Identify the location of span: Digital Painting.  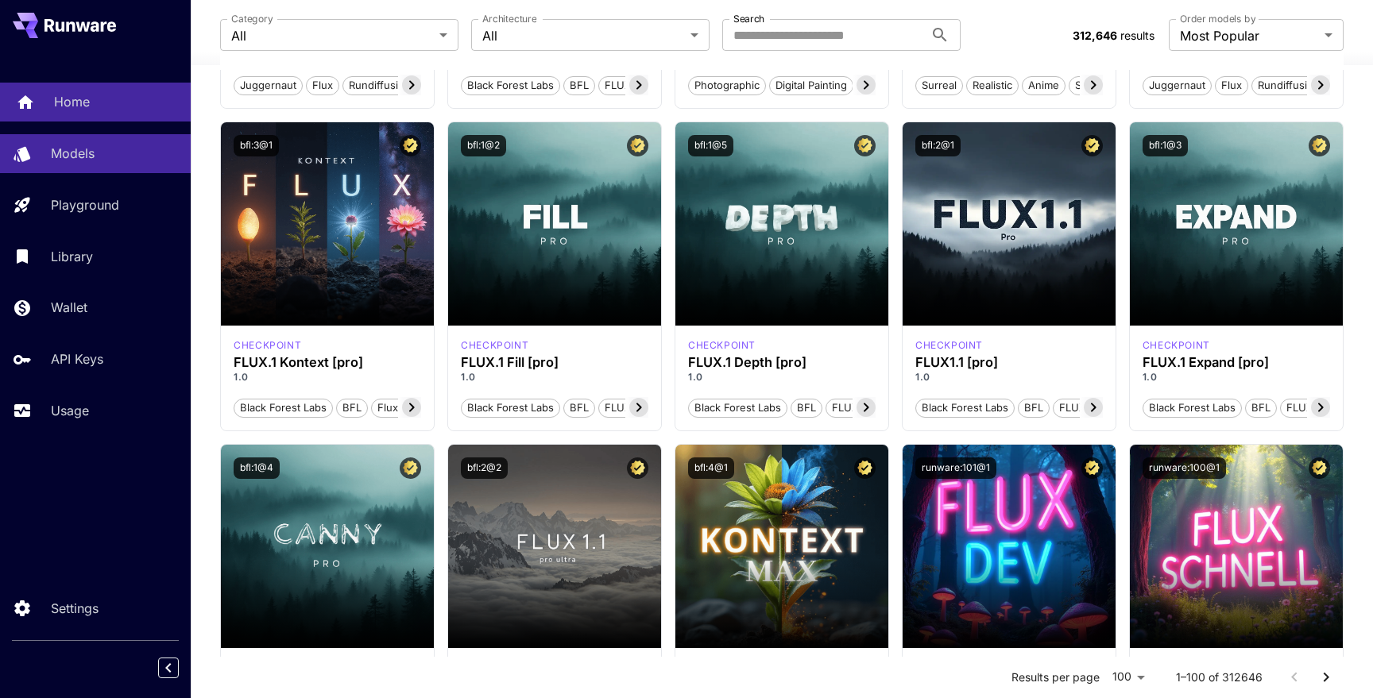
(811, 86).